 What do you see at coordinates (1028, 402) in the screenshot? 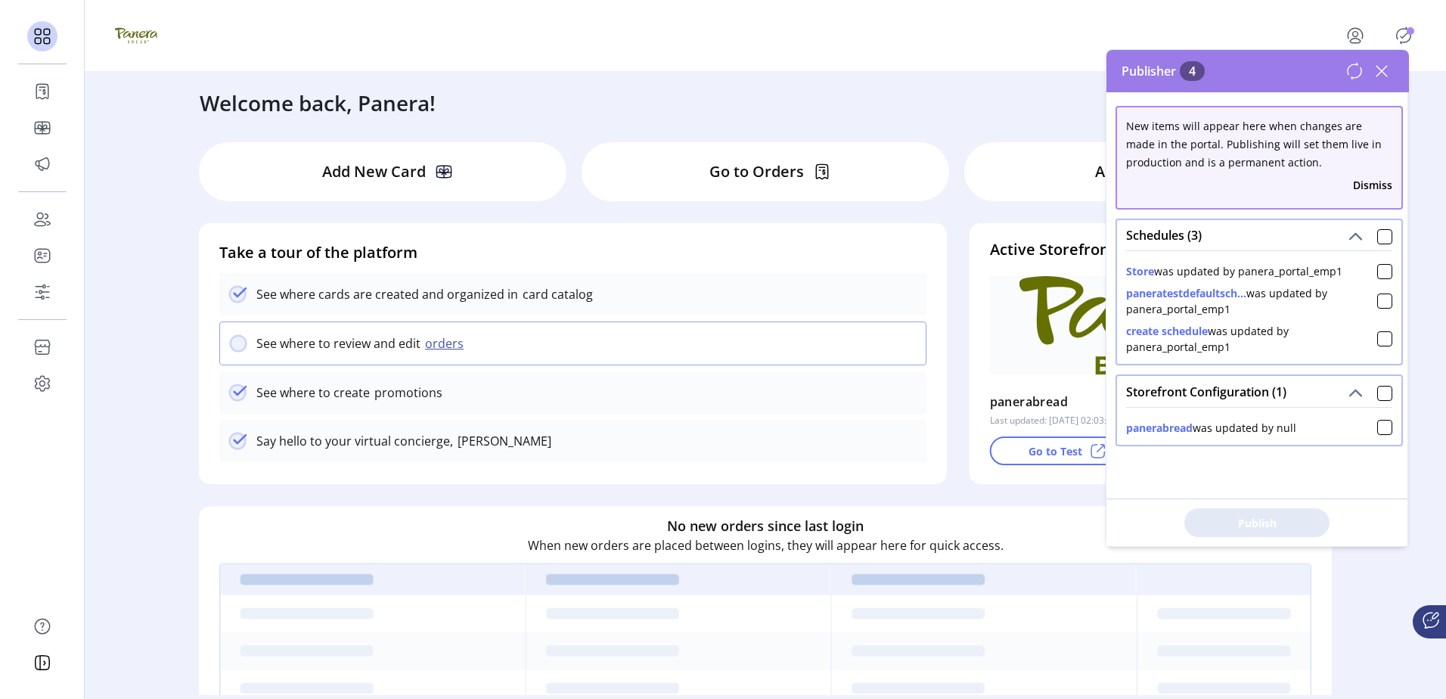
I see `p: panerabread` at bounding box center [1028, 402].